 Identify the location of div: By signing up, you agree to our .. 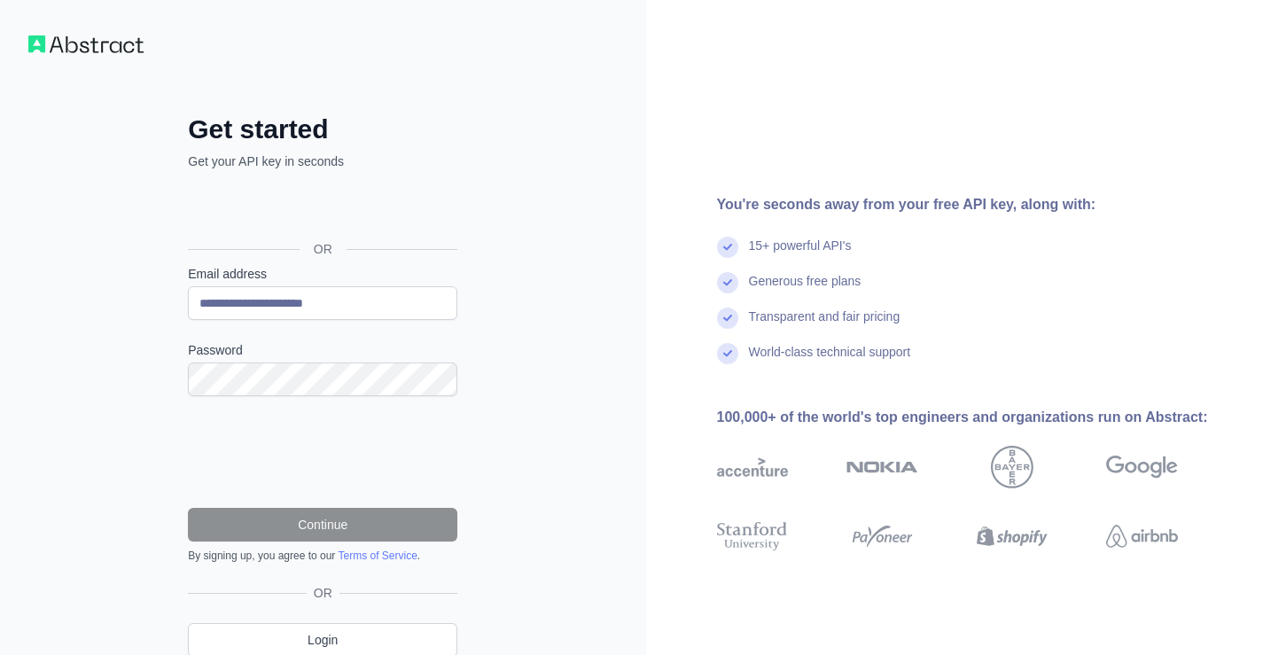
(322, 556).